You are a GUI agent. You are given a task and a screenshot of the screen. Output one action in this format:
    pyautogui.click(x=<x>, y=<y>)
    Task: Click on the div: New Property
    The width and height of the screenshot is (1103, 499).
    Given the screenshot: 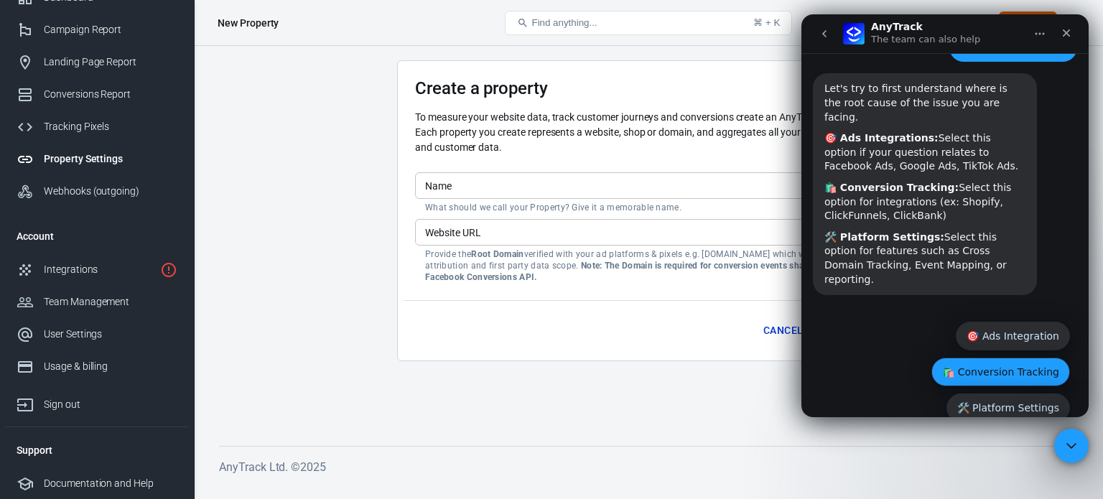 What is the action you would take?
    pyautogui.click(x=248, y=23)
    